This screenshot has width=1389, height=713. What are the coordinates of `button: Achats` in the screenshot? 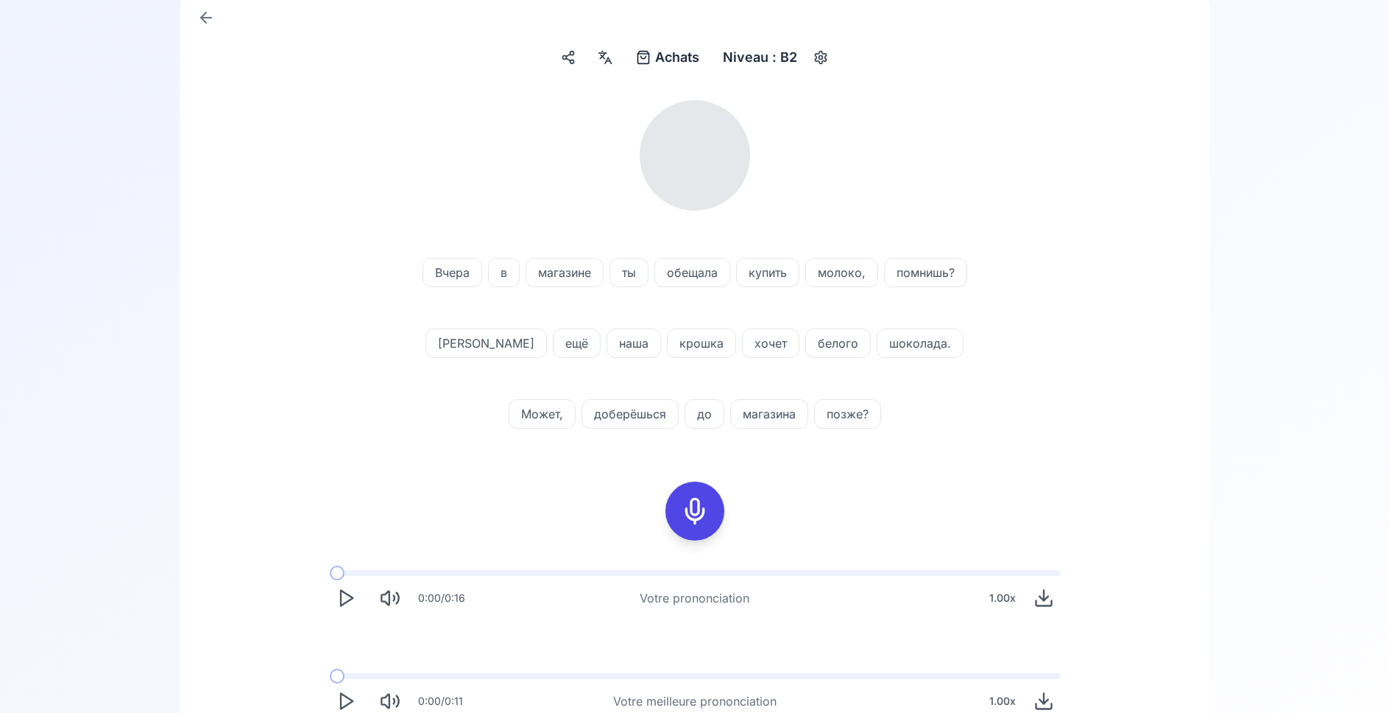 It's located at (668, 57).